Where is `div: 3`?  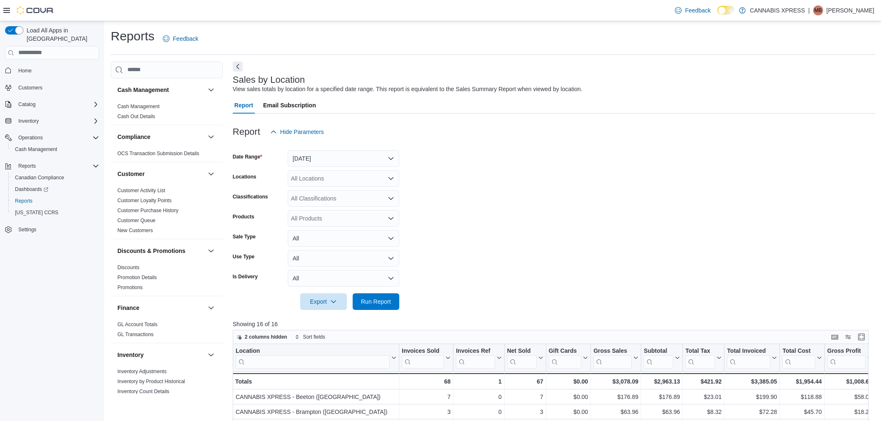
div: 3 is located at coordinates (525, 412).